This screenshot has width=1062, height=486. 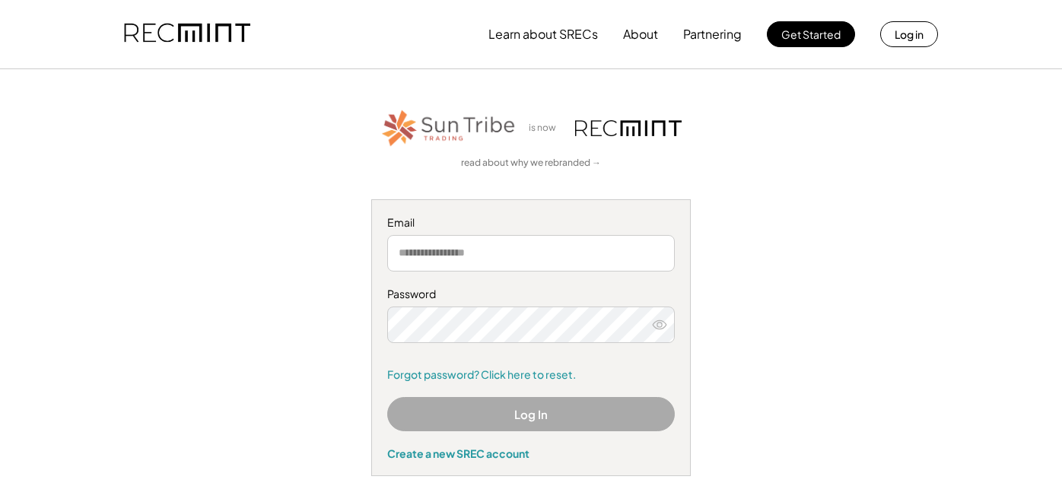 I want to click on button: Learn about SRECs, so click(x=543, y=34).